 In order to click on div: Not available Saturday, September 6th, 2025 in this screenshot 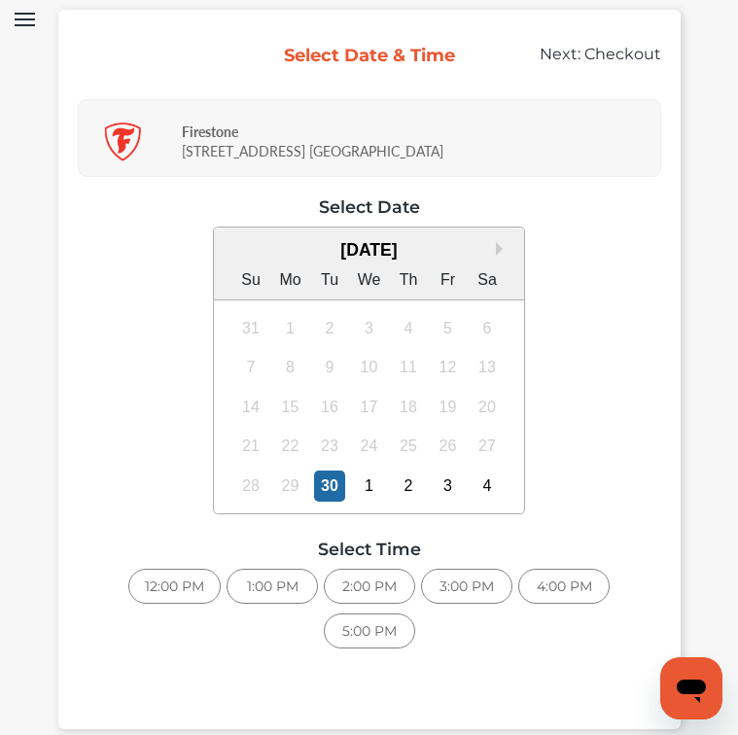, I will do `click(487, 329)`.